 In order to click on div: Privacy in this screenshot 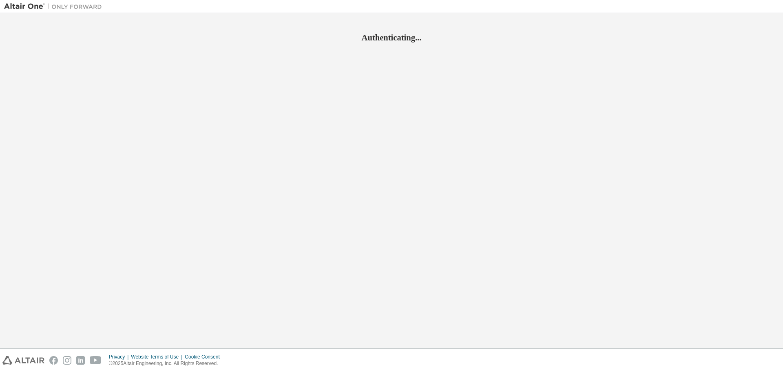, I will do `click(120, 356)`.